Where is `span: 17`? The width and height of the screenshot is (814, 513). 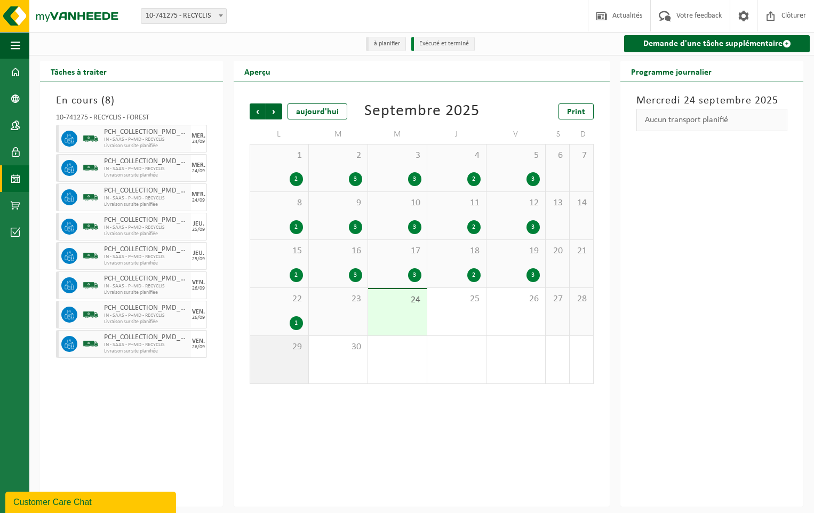 span: 17 is located at coordinates (397, 251).